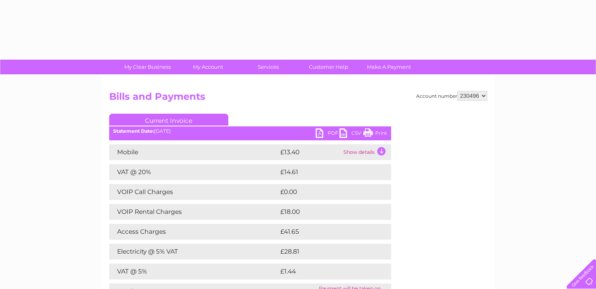 The height and width of the screenshot is (289, 596). I want to click on div: Account number, so click(452, 96).